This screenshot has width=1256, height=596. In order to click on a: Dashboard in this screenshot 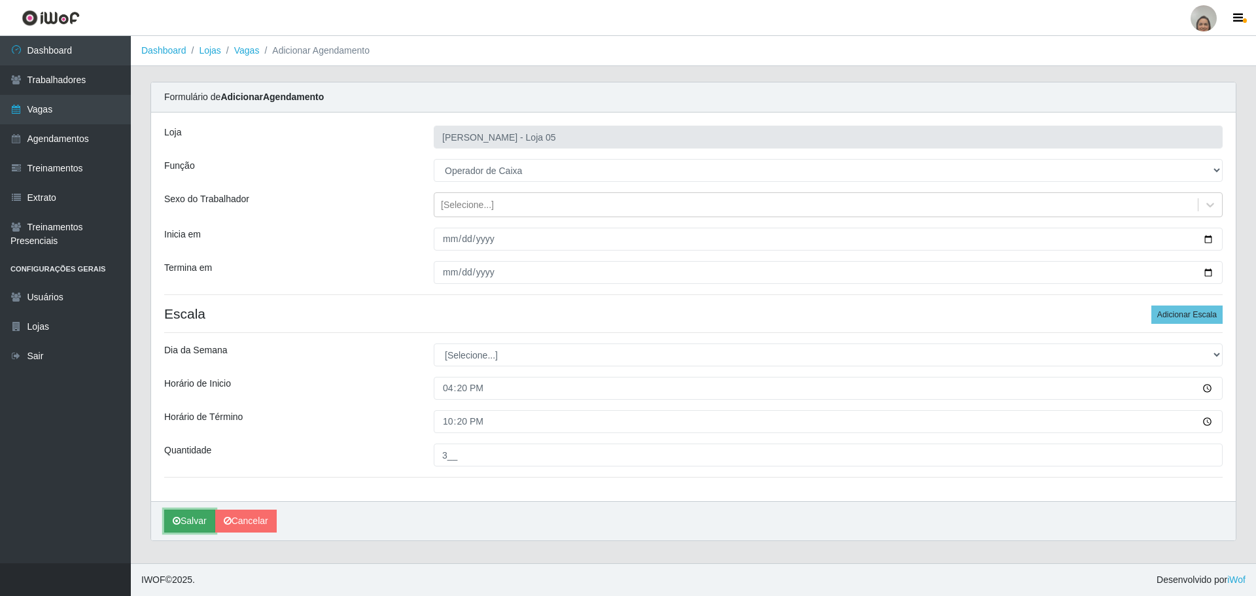, I will do `click(163, 50)`.